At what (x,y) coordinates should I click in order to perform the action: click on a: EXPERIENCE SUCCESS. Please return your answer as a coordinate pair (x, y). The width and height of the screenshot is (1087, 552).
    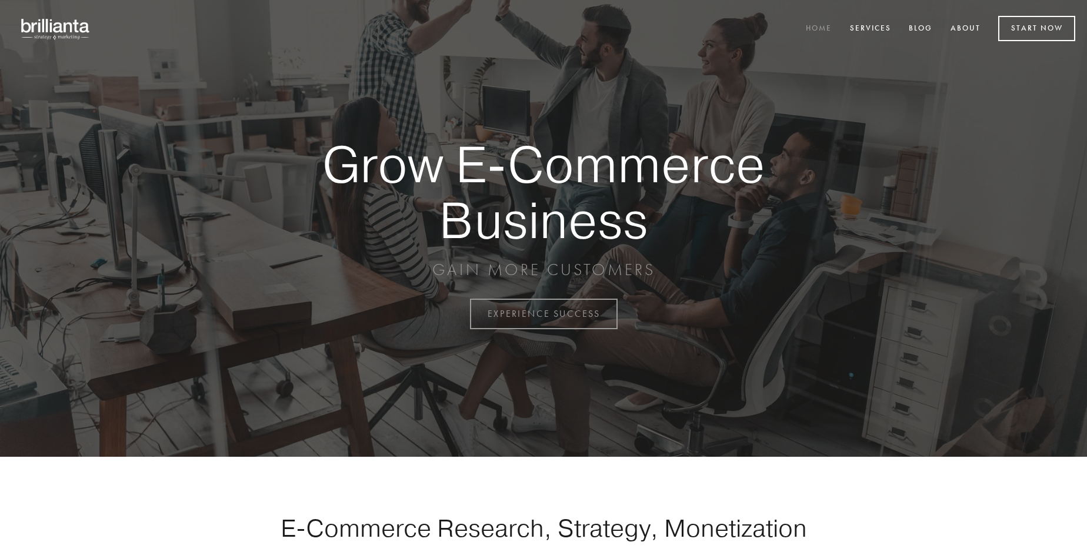
    Looking at the image, I should click on (543, 314).